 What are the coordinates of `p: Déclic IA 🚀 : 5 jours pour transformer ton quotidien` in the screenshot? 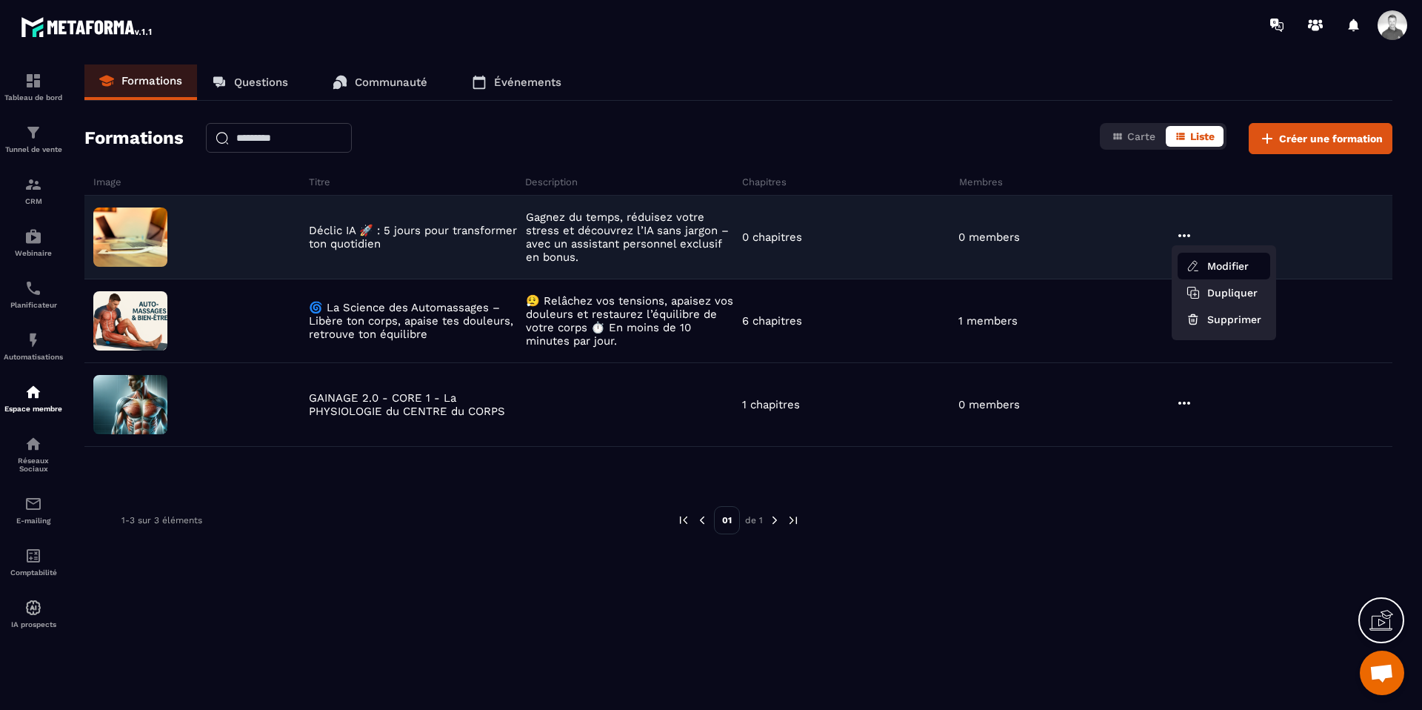 It's located at (413, 237).